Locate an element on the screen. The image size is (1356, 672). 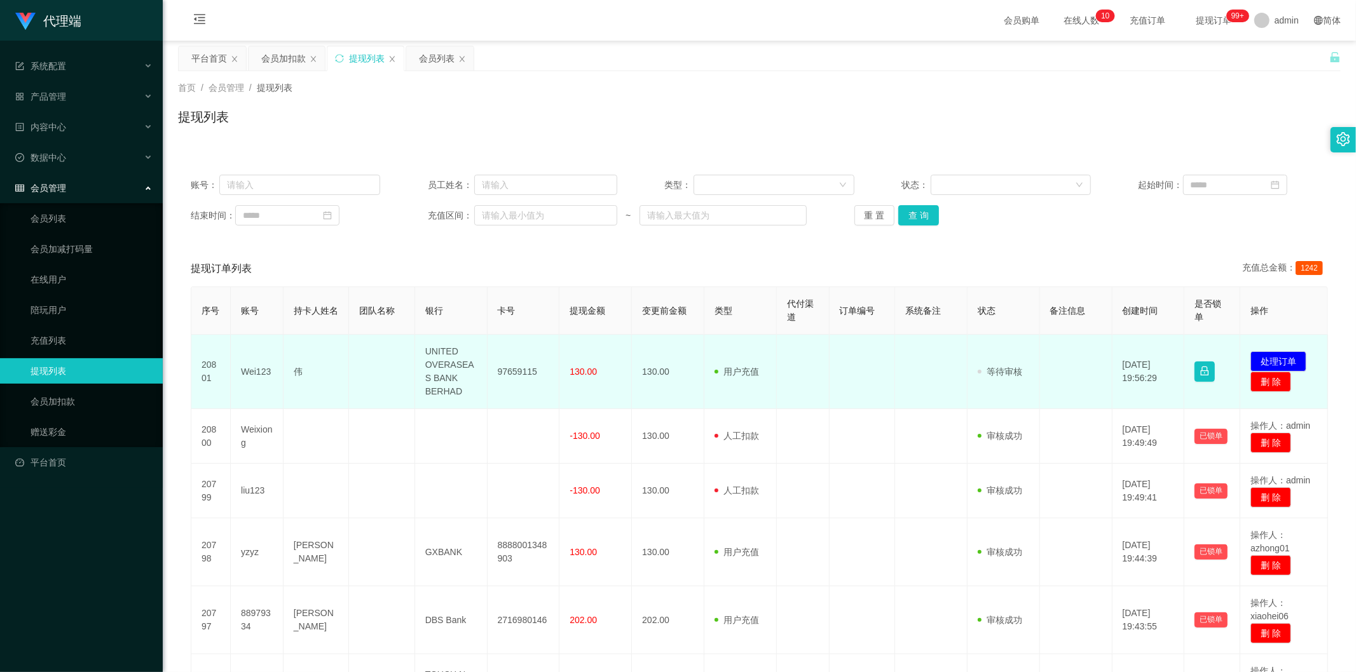
a: 图标: dashboard平台首页 is located at coordinates (84, 463).